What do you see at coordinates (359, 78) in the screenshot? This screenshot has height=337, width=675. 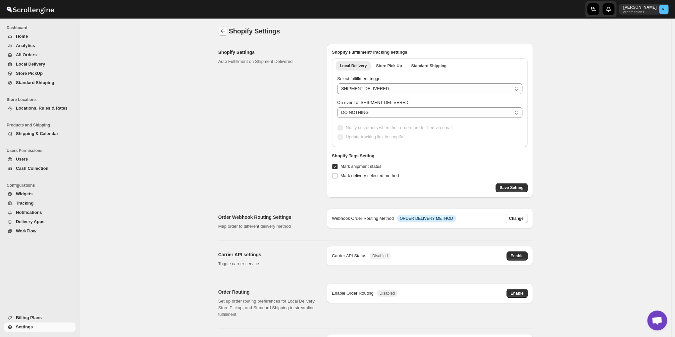 I see `span: Select fulfillment trigger` at bounding box center [359, 78].